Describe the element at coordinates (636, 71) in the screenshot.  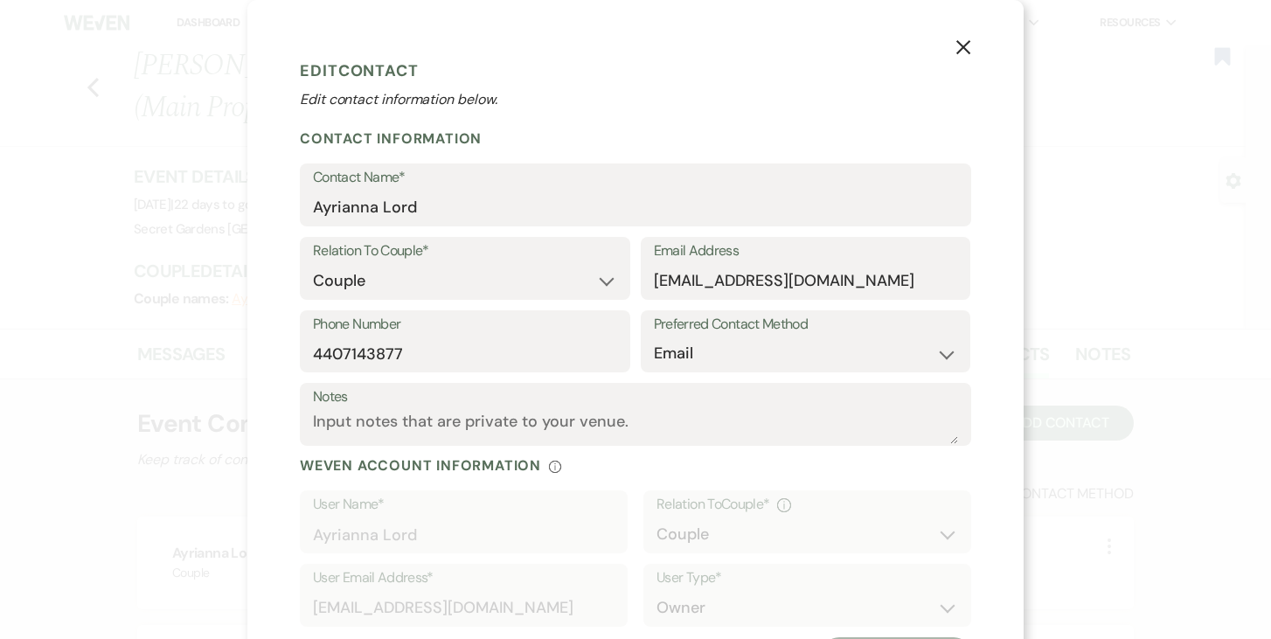
I see `h1: Edit Contact` at that location.